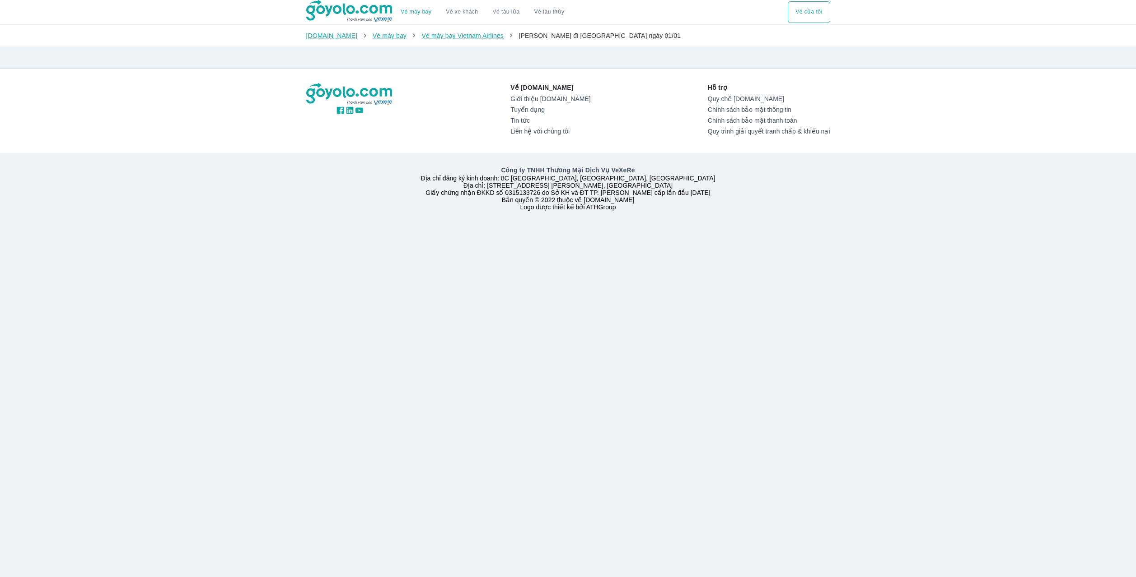  I want to click on a: Quy trình giải quyết tranh chấp & khiếu nại, so click(768, 131).